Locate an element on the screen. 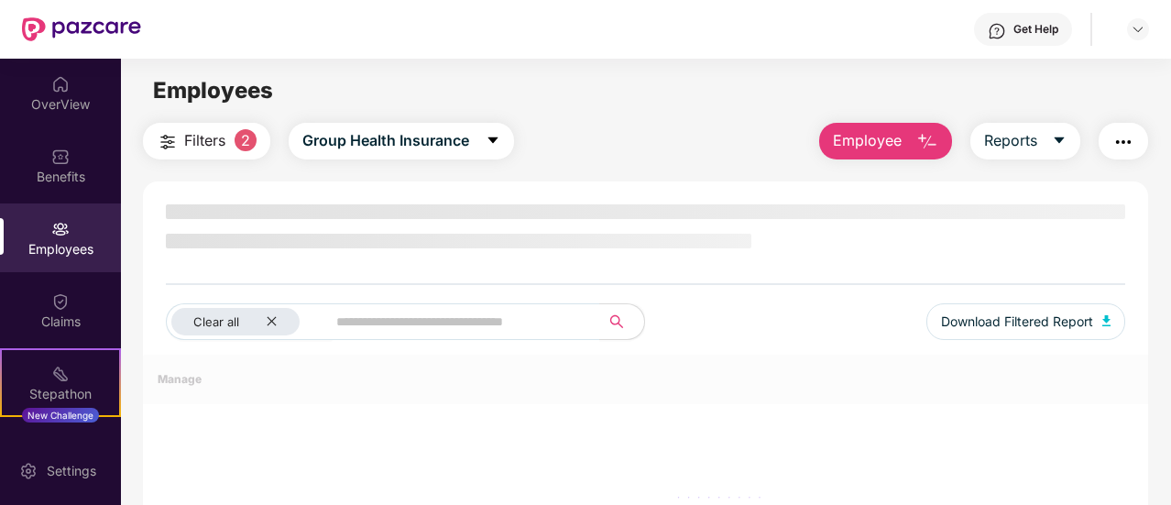 The image size is (1171, 505). div: Stepathon is located at coordinates (60, 394).